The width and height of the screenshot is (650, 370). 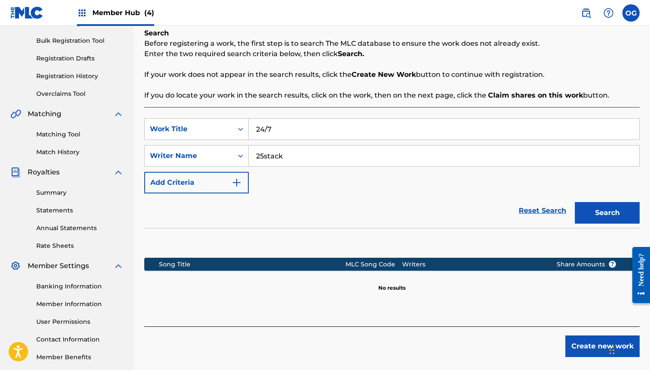 What do you see at coordinates (392, 44) in the screenshot?
I see `p: Before registering a work, the first step is to search The MLC database to ensure the work does n...` at bounding box center [392, 44].